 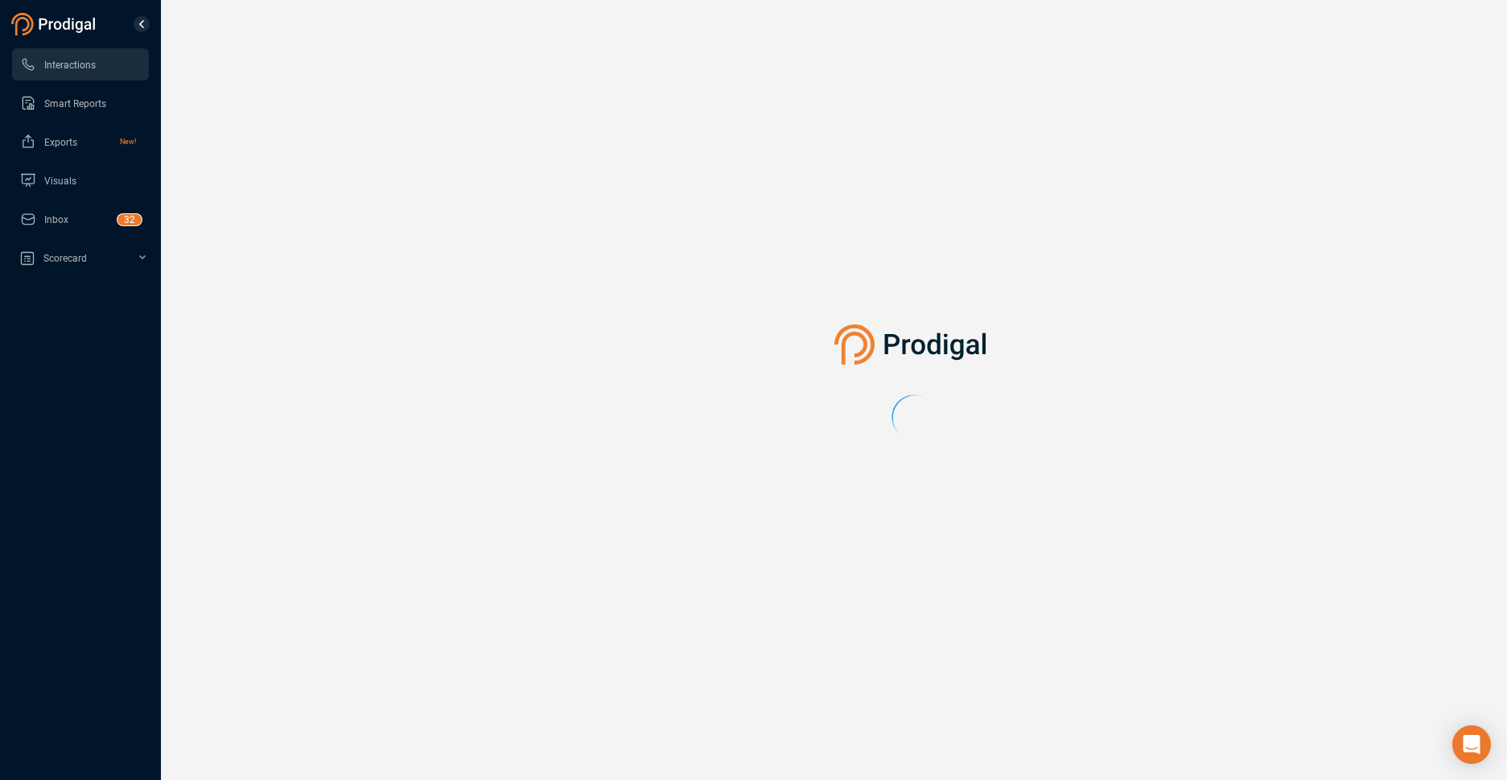 I want to click on p: 2, so click(x=132, y=222).